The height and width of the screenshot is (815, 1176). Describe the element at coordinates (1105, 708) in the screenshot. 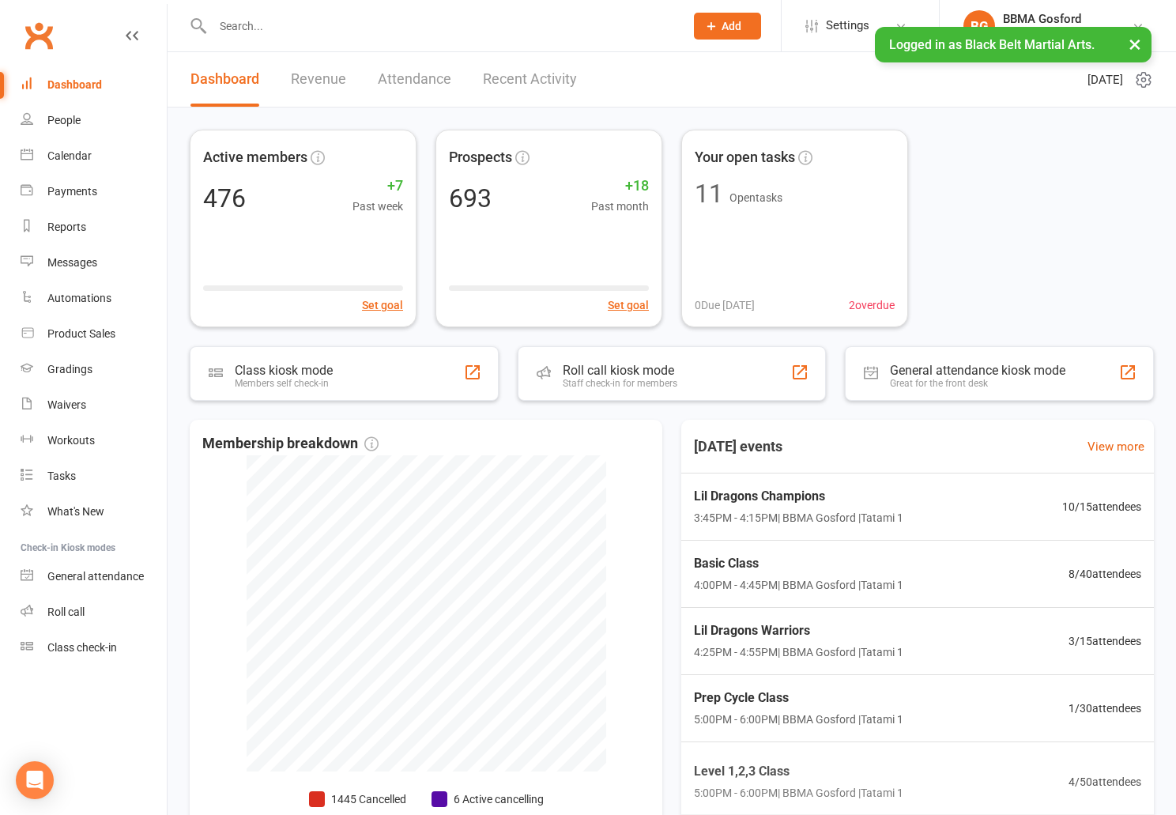

I see `span: 1 / 30 attendees` at that location.